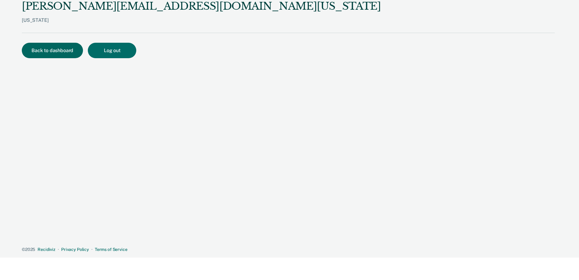 The height and width of the screenshot is (280, 579). I want to click on button: Back to dashboard, so click(52, 50).